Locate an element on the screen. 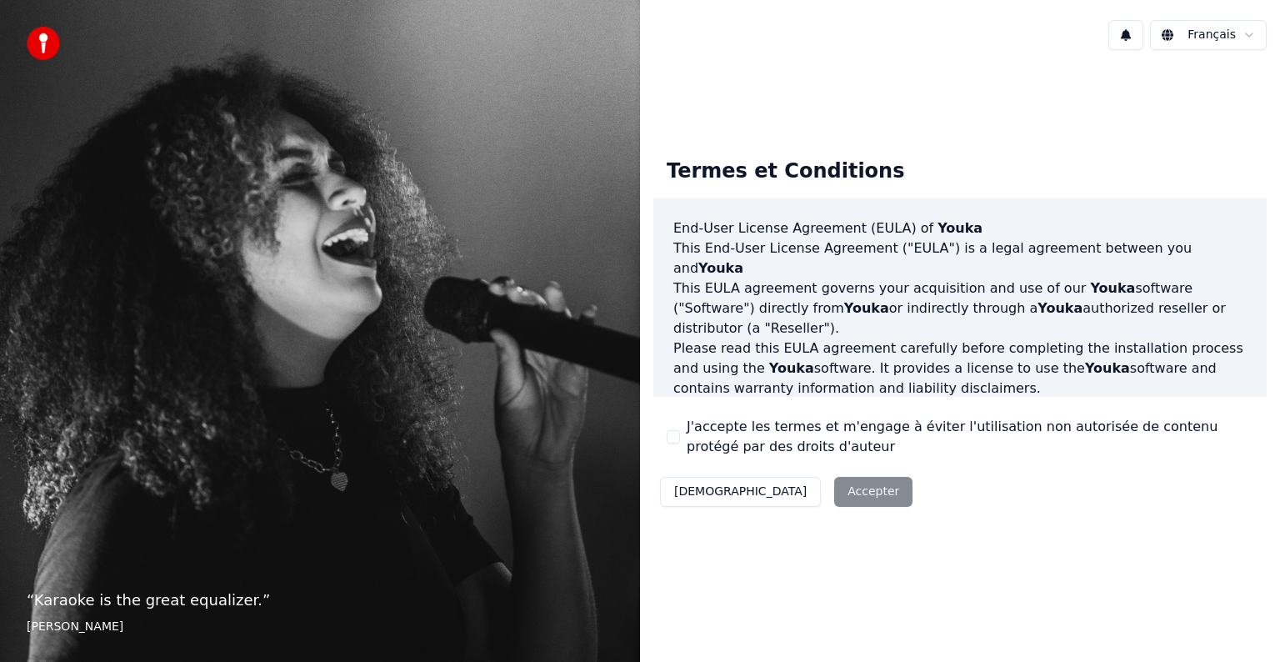 This screenshot has width=1280, height=662. div: Termes et Conditions is located at coordinates (785, 172).